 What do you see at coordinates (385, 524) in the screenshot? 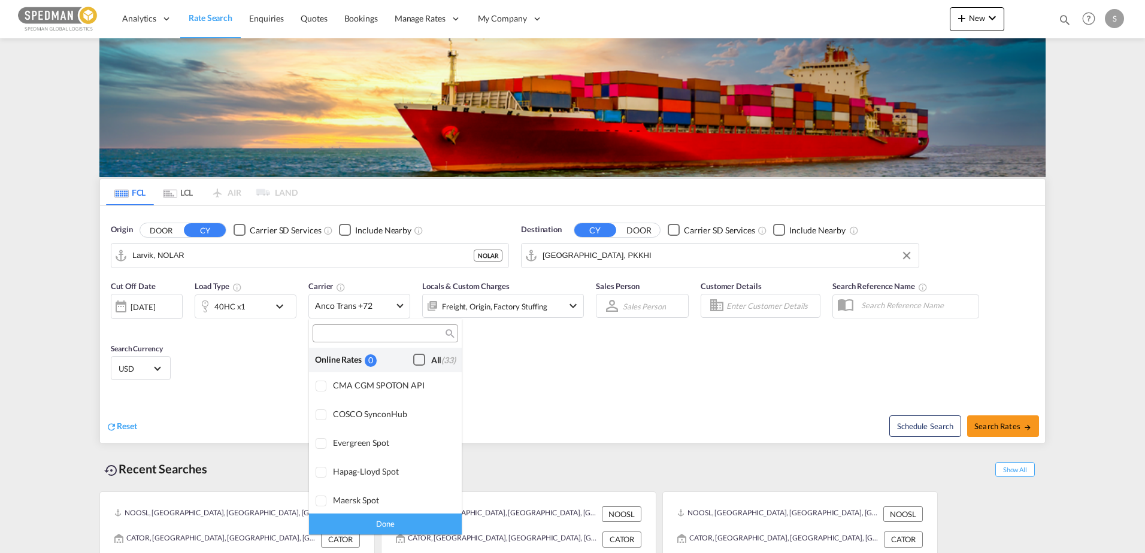
I see `div: Done` at bounding box center [385, 524].